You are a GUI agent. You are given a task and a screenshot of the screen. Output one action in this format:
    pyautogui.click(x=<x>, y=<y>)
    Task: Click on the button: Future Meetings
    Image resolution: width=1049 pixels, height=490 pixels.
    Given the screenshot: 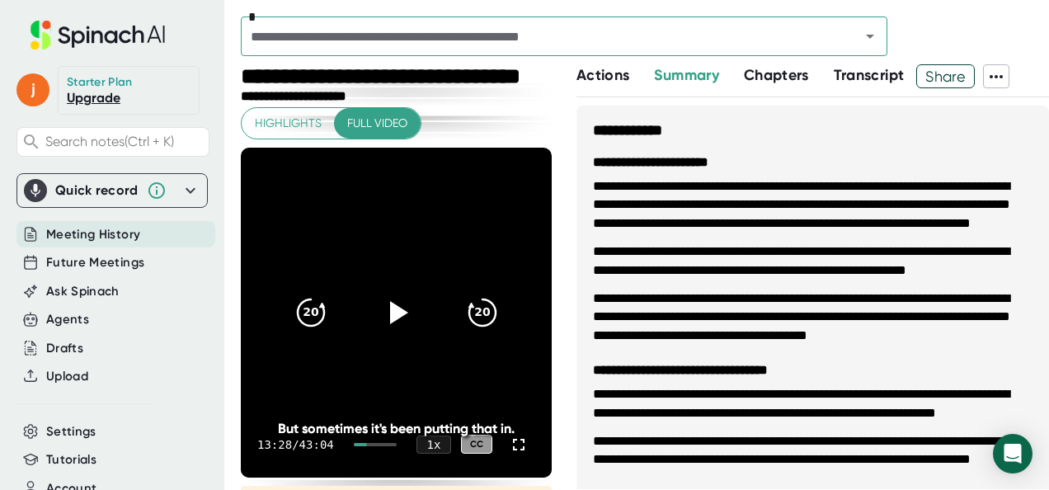 What is the action you would take?
    pyautogui.click(x=95, y=262)
    